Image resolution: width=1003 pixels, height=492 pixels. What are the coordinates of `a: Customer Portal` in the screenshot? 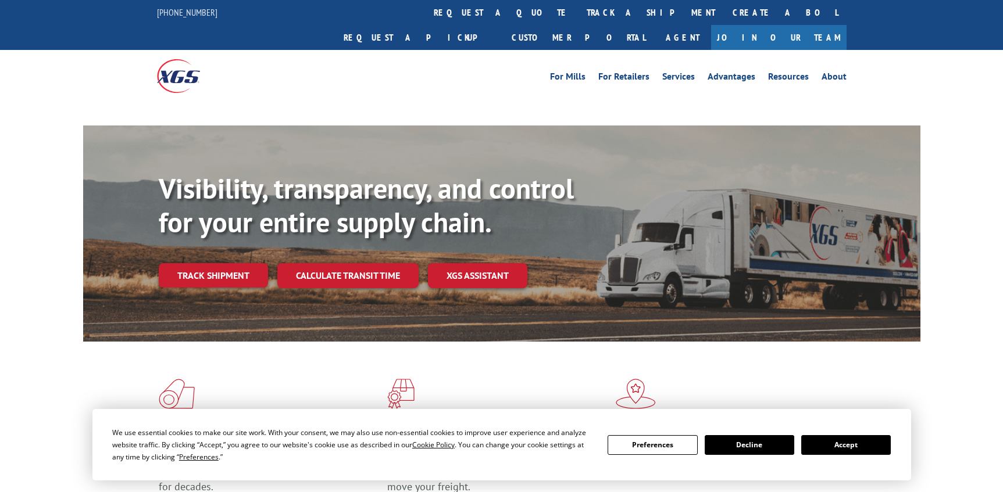 It's located at (578, 37).